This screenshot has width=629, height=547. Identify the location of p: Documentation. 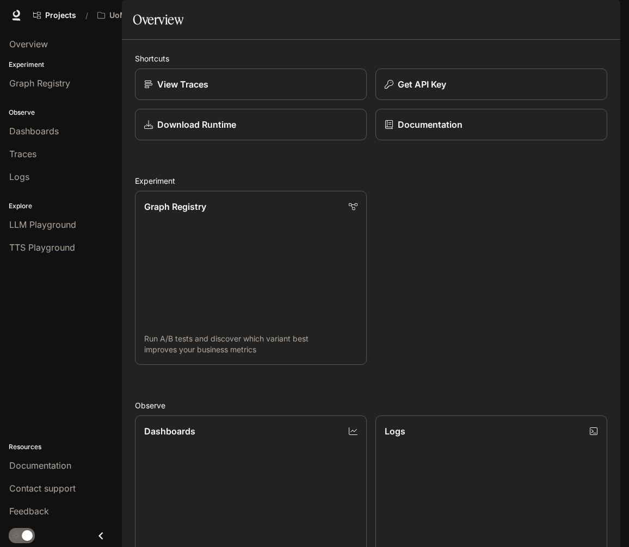
(430, 125).